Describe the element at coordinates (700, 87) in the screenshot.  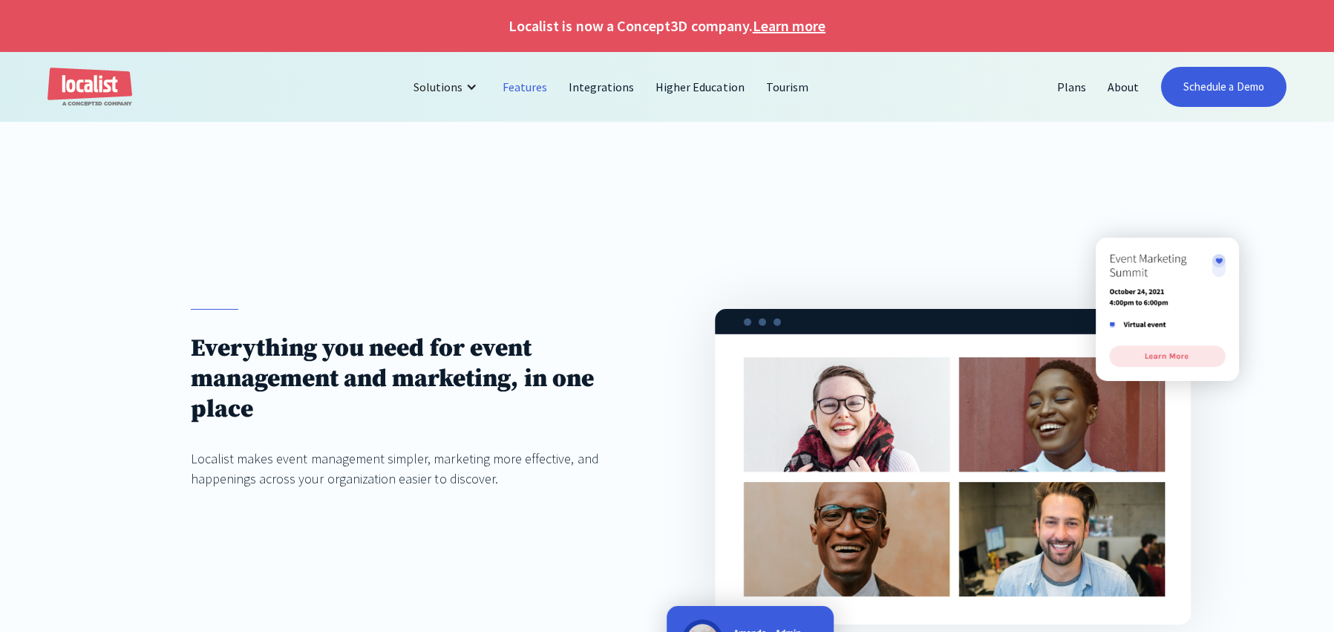
I see `a: Higher Education` at that location.